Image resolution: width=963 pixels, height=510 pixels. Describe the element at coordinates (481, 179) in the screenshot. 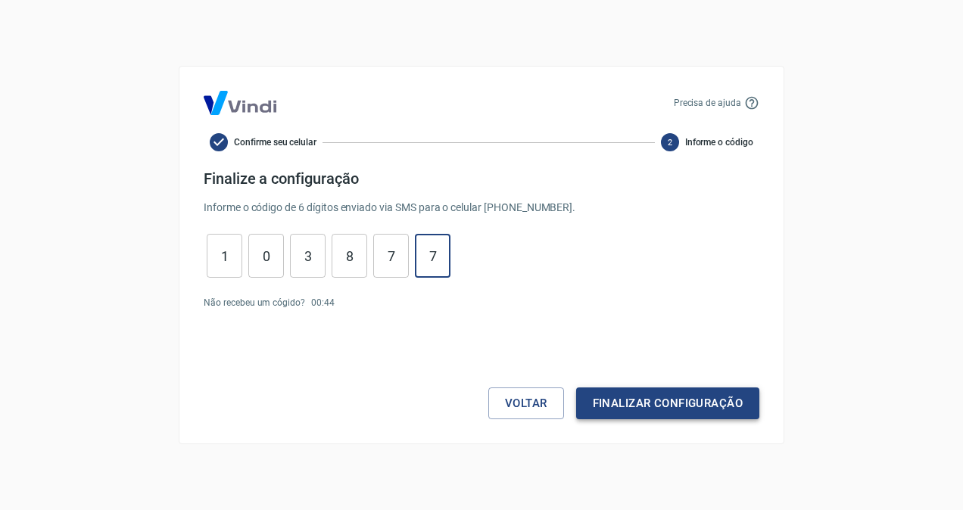

I see `h4: Finalize a configuração` at that location.